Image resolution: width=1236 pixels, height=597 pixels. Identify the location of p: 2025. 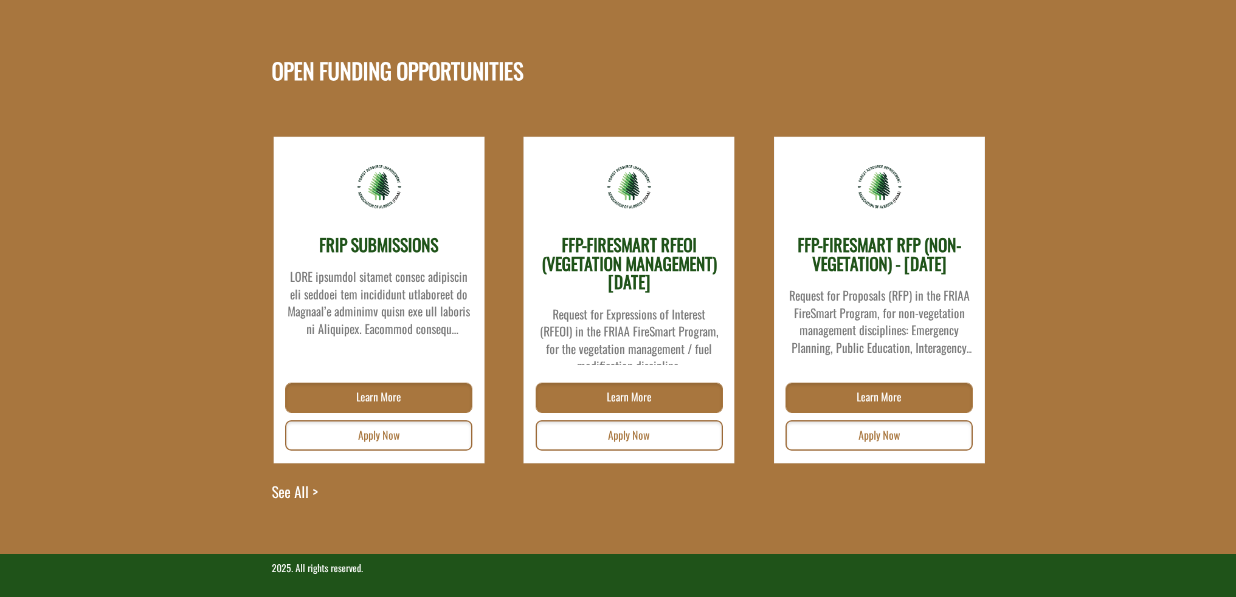
(618, 568).